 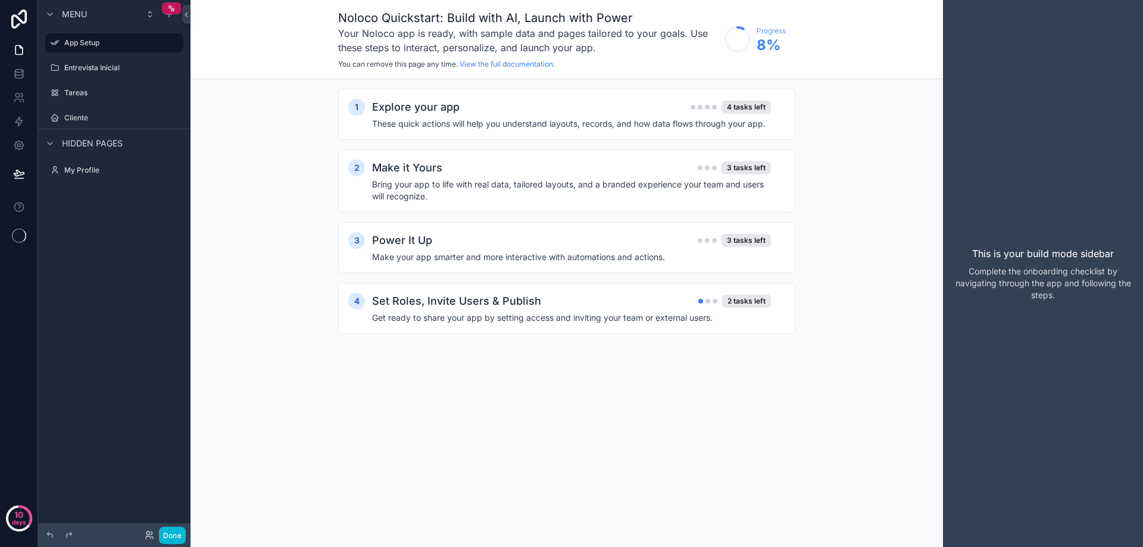 What do you see at coordinates (771, 31) in the screenshot?
I see `span: Progress` at bounding box center [771, 31].